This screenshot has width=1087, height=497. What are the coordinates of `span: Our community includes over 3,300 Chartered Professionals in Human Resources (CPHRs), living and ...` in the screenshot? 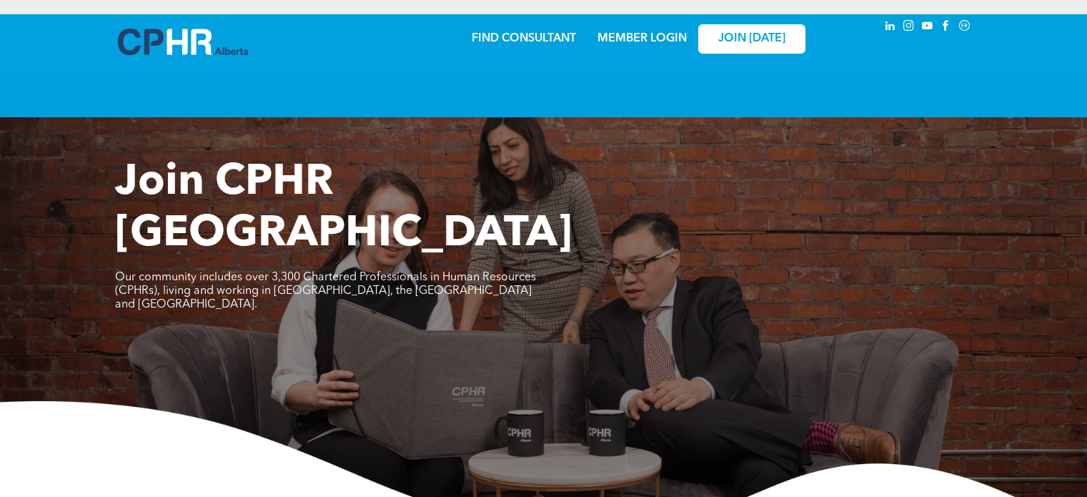 It's located at (325, 291).